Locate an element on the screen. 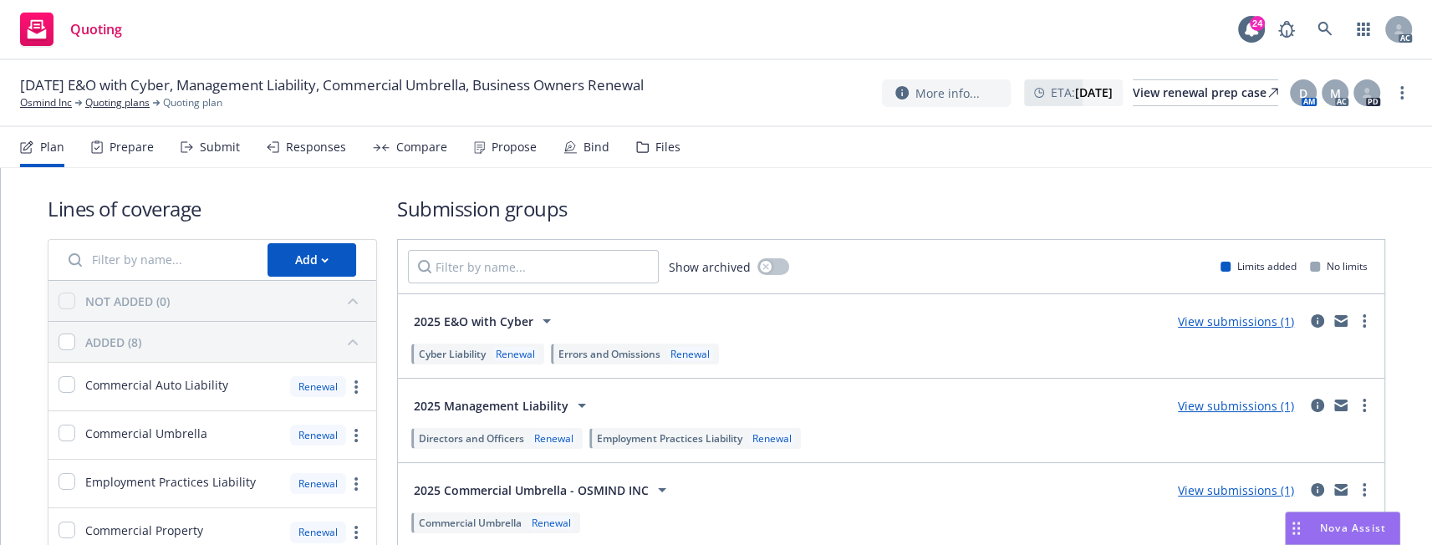 Image resolution: width=1432 pixels, height=545 pixels. a: Osmind Inc is located at coordinates (46, 103).